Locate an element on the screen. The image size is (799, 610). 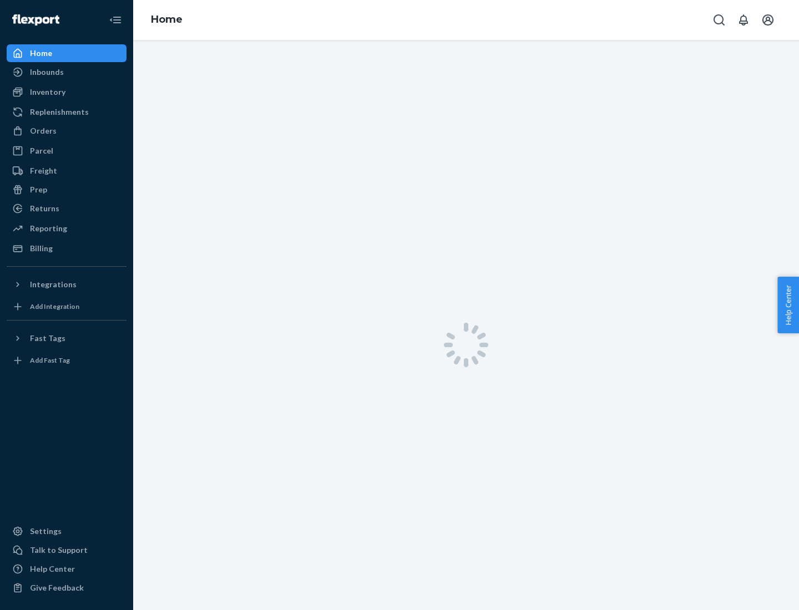
a: Freight is located at coordinates (67, 171).